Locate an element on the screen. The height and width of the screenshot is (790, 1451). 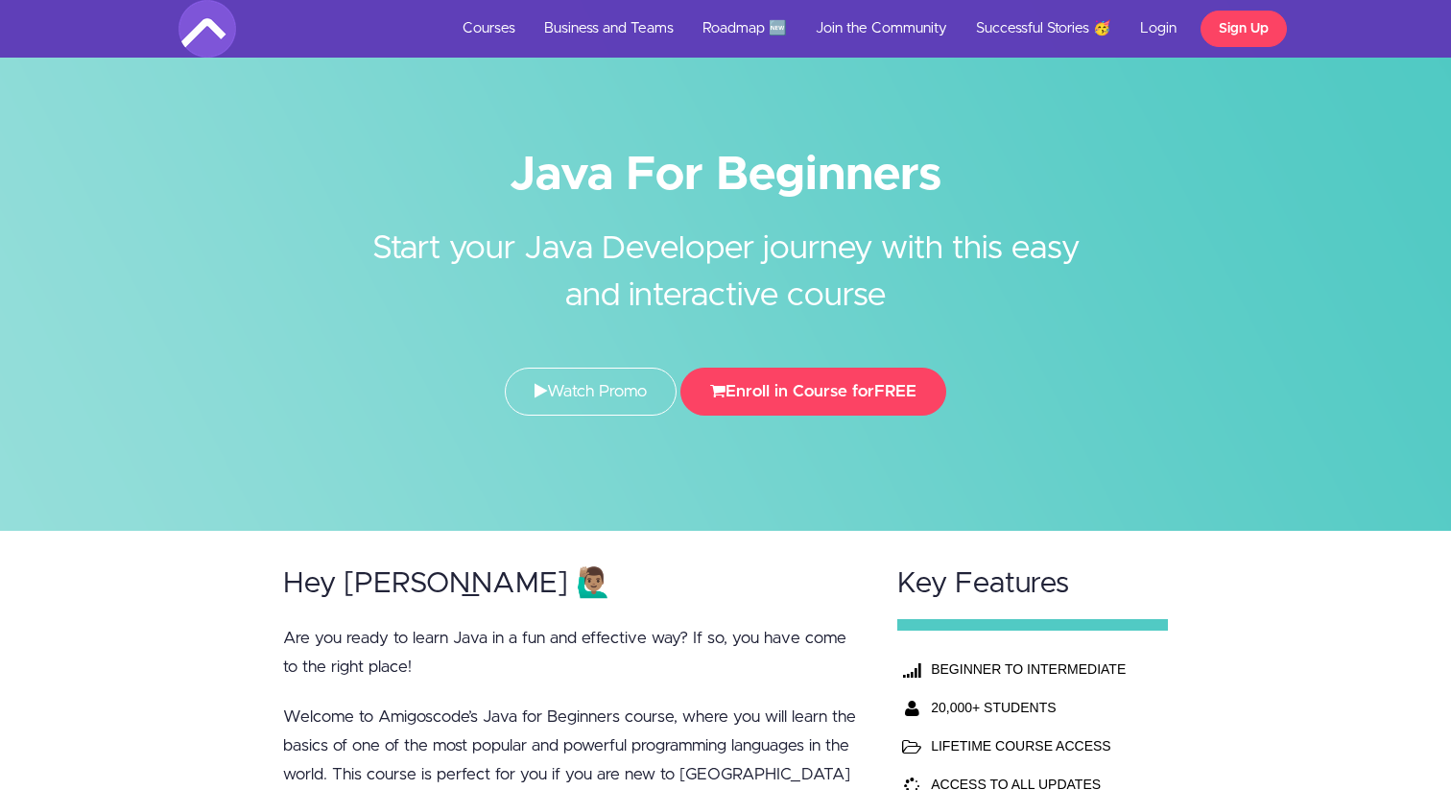
h2: Start your Java Developer journey with this easy and interactive course is located at coordinates (726, 258).